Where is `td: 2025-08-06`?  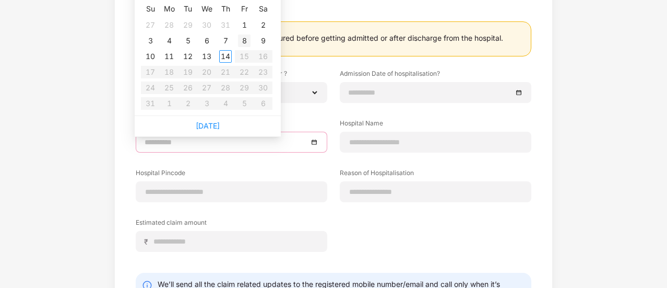 td: 2025-08-06 is located at coordinates (207, 41).